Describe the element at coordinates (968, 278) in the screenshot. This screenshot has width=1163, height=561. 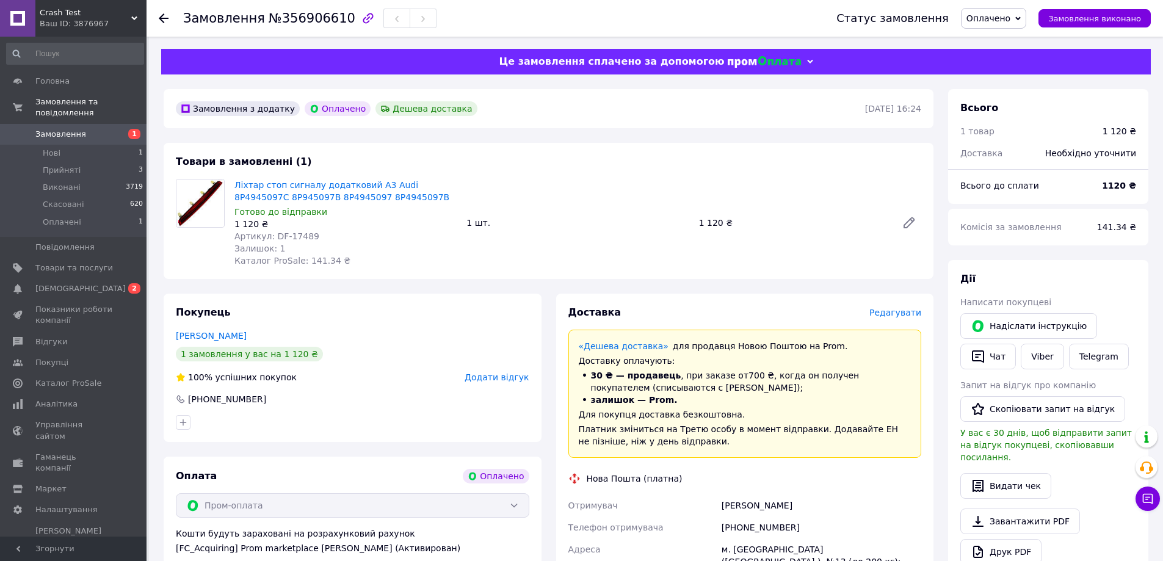
I see `span: Дії` at that location.